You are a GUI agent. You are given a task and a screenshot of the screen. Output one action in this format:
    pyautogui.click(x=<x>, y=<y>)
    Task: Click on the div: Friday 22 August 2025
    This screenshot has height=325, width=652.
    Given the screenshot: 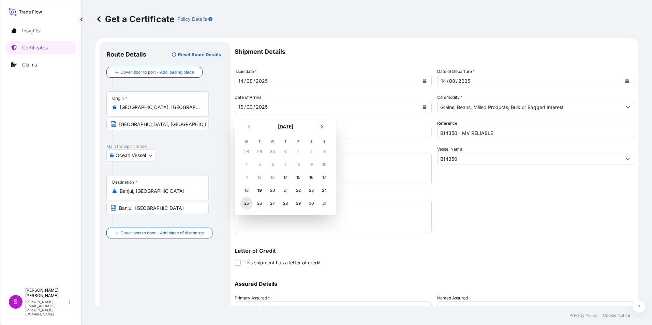 What is the action you would take?
    pyautogui.click(x=298, y=190)
    